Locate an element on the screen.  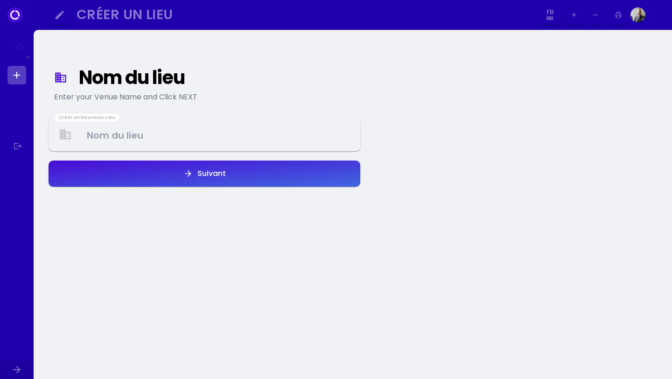
input: Nom du lieu is located at coordinates (205, 134).